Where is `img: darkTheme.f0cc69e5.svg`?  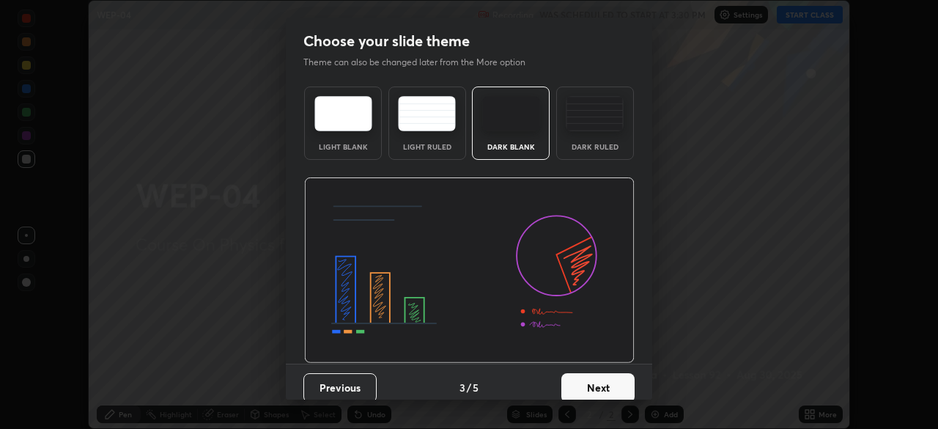 img: darkTheme.f0cc69e5.svg is located at coordinates (511, 114).